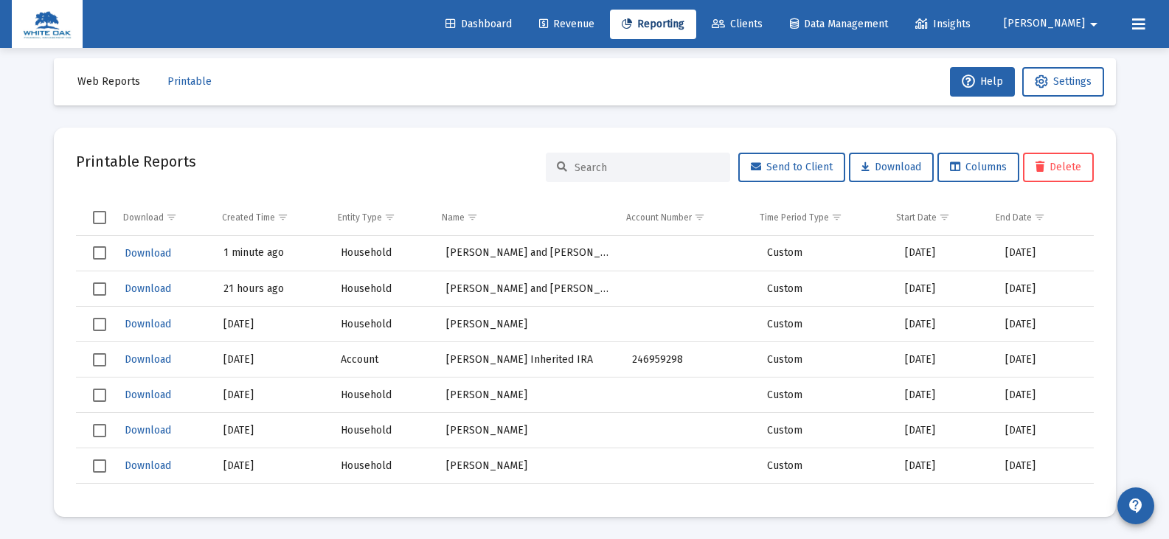  What do you see at coordinates (269, 218) in the screenshot?
I see `td: Column Created Time` at bounding box center [269, 218].